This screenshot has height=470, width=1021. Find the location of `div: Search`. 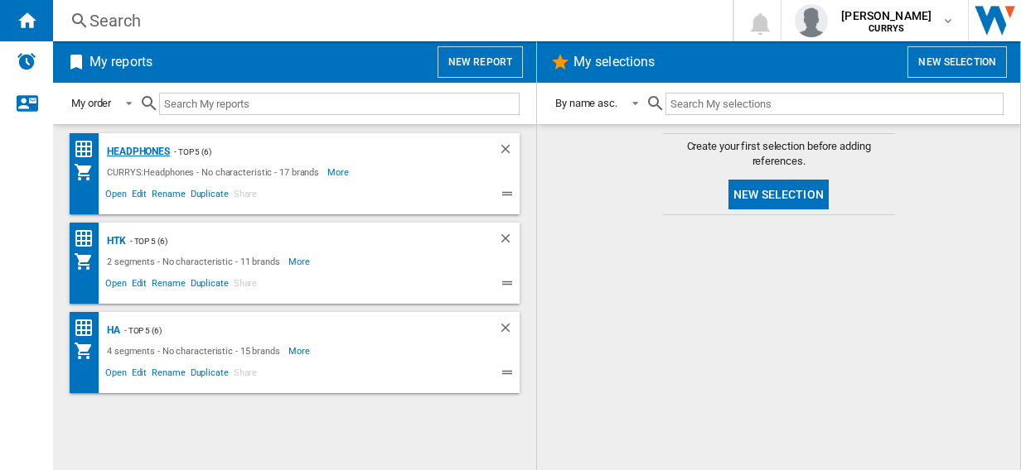

div: Search is located at coordinates (389, 21).